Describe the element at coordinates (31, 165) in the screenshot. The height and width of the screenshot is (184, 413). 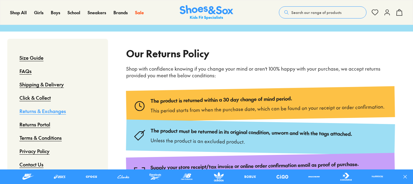
I see `a: Contact Us` at that location.